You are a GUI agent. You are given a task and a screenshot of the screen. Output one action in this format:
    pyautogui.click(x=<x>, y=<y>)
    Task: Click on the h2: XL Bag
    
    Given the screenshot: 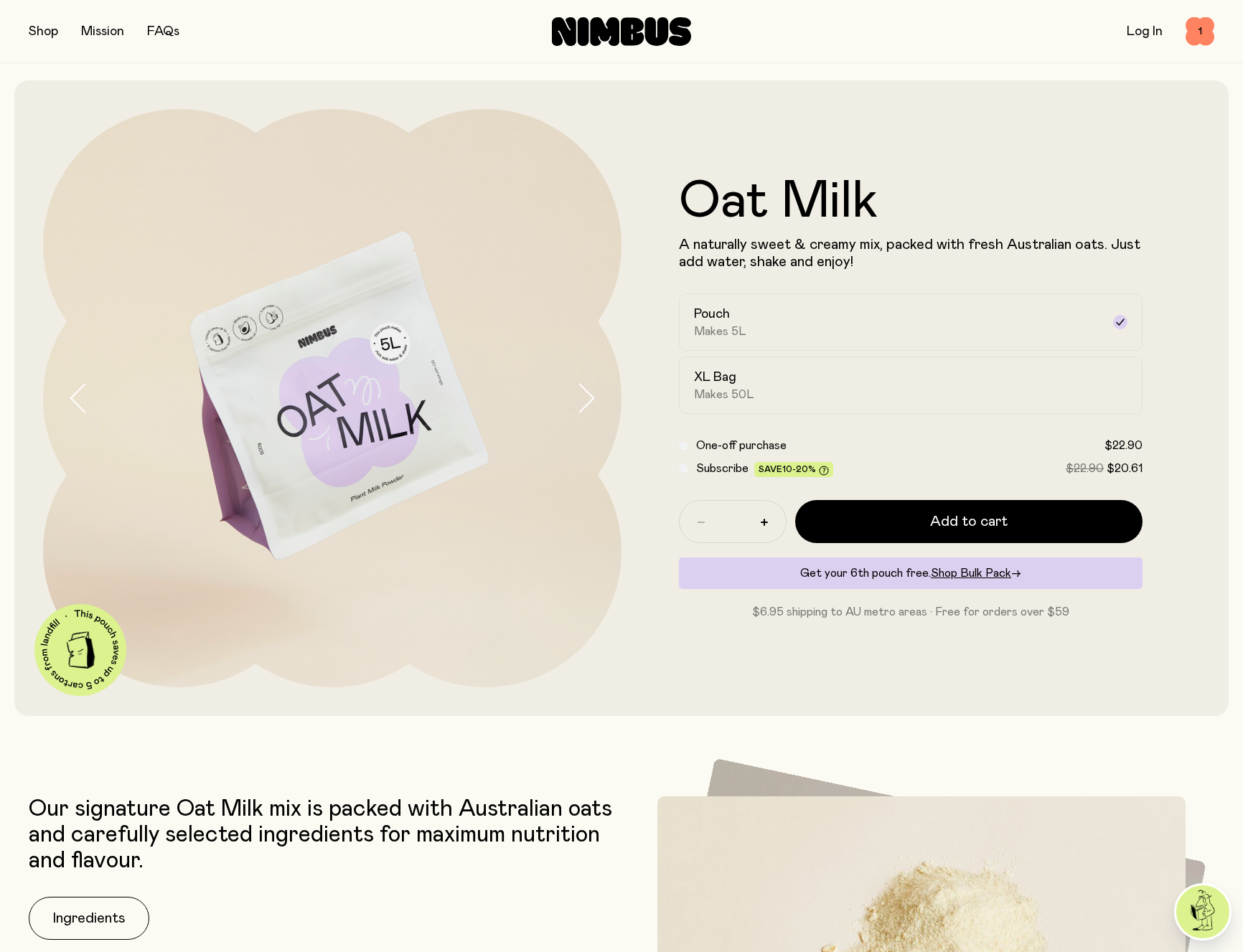 What is the action you would take?
    pyautogui.click(x=715, y=378)
    